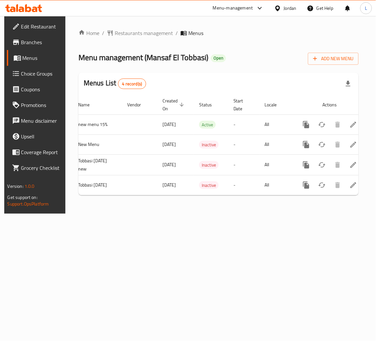  Describe the element at coordinates (42, 136) in the screenshot. I see `span: Upsell` at that location.